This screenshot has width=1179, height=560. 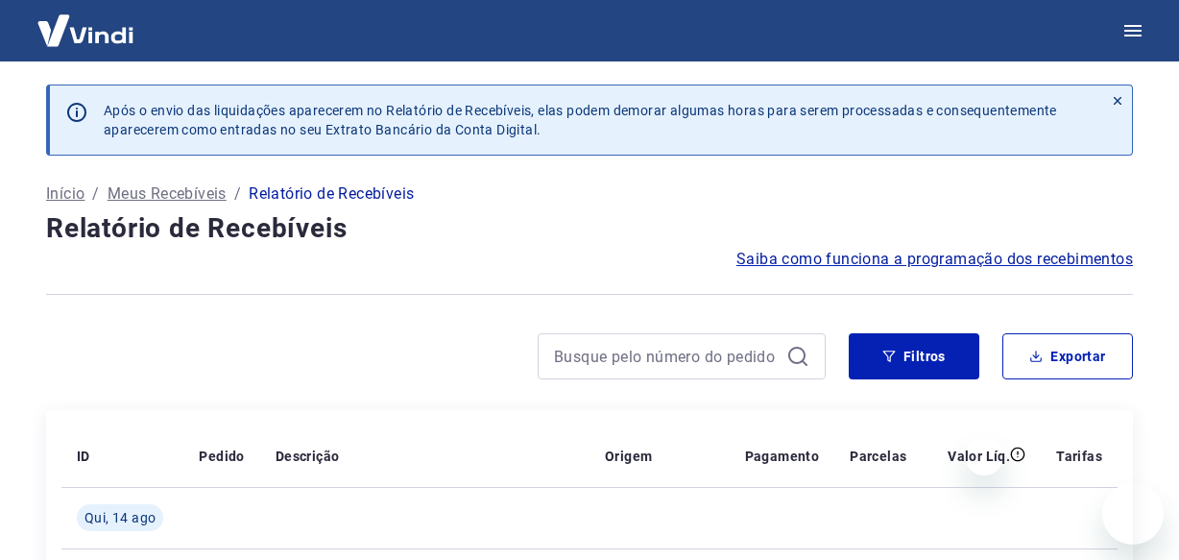 I want to click on p: Descrição, so click(x=307, y=456).